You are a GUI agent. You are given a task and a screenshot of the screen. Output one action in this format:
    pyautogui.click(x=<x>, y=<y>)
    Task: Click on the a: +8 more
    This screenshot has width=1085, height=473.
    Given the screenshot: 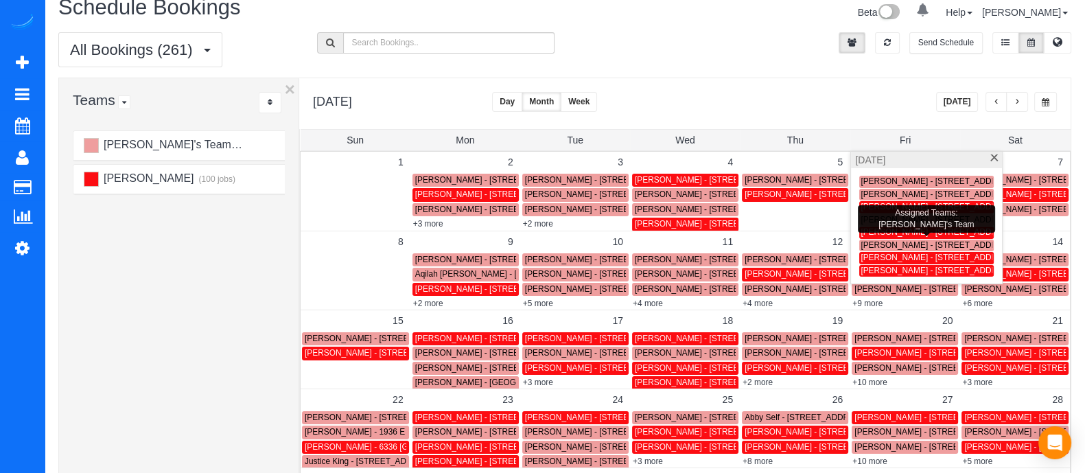 What is the action you would take?
    pyautogui.click(x=758, y=461)
    